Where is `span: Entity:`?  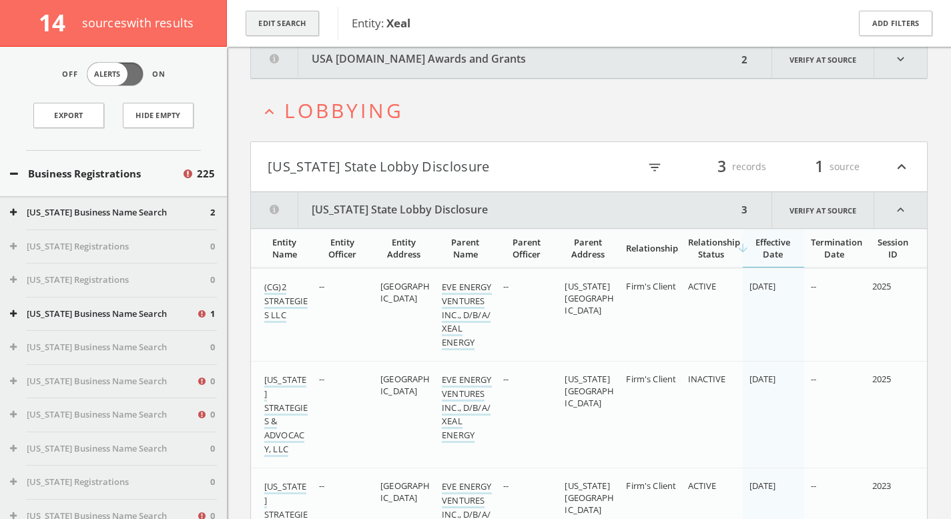
span: Entity: is located at coordinates (381, 23).